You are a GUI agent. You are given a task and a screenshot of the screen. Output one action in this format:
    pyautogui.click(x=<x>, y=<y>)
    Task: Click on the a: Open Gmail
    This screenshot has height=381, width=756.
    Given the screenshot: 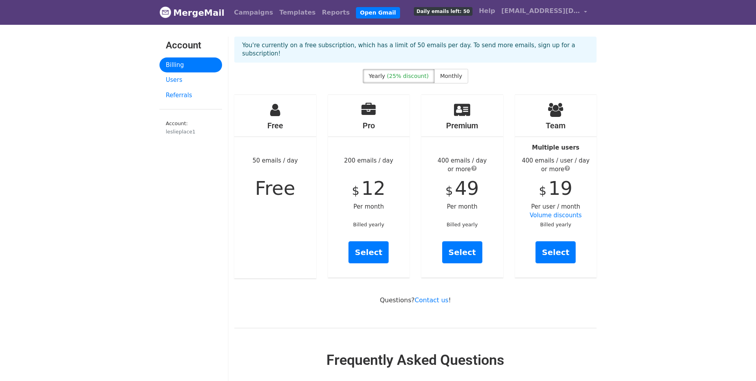 What is the action you would take?
    pyautogui.click(x=378, y=13)
    